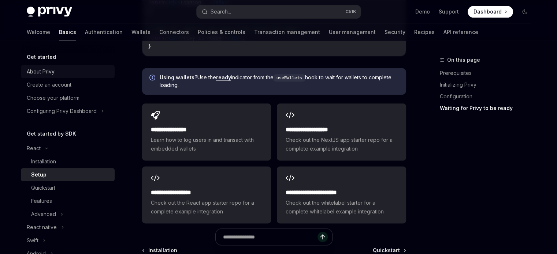 The width and height of the screenshot is (557, 254). Describe the element at coordinates (67, 32) in the screenshot. I see `a: Basics` at that location.